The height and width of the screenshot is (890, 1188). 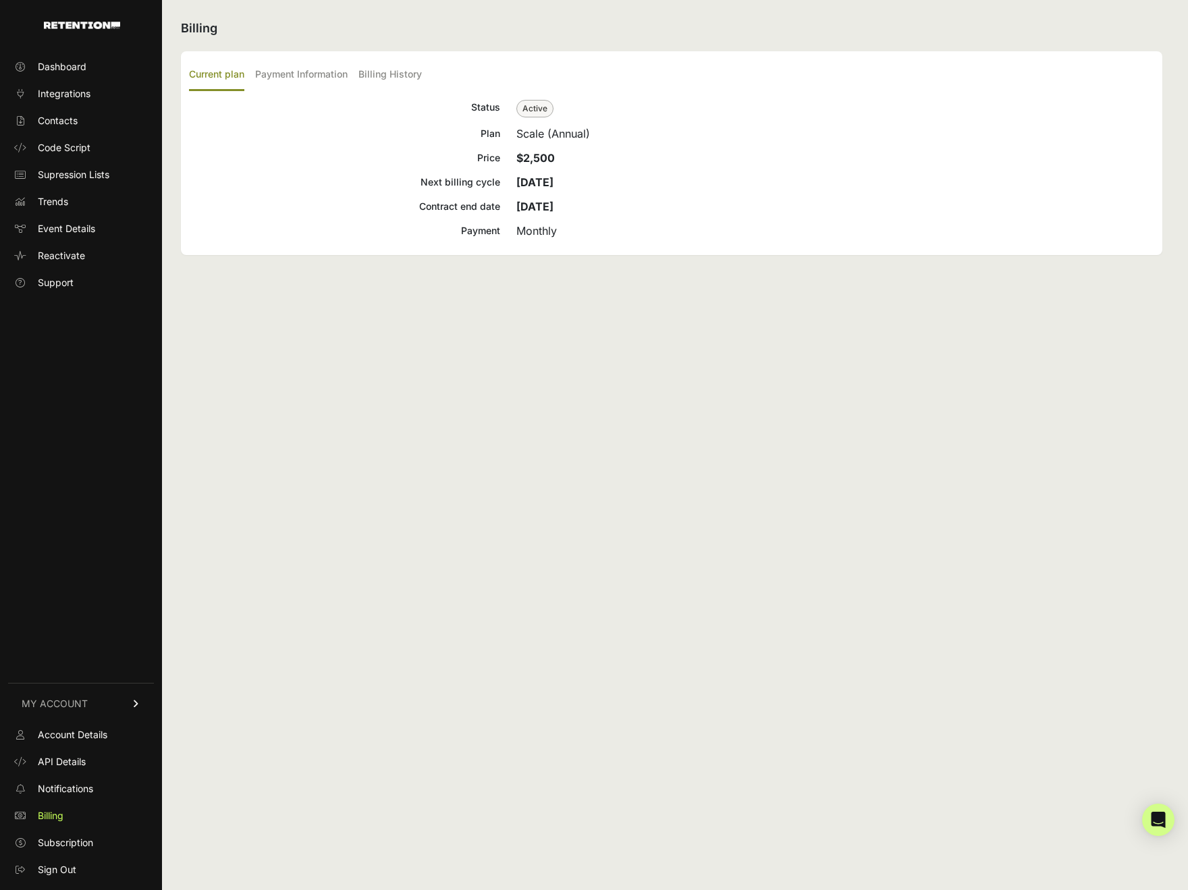 I want to click on strong: $2,500, so click(x=535, y=158).